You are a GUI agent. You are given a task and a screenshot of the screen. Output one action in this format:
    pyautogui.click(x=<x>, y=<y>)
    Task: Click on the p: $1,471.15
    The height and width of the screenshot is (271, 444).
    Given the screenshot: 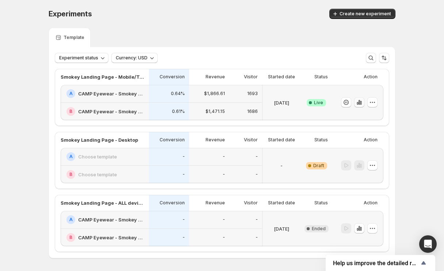 What is the action you would take?
    pyautogui.click(x=215, y=112)
    